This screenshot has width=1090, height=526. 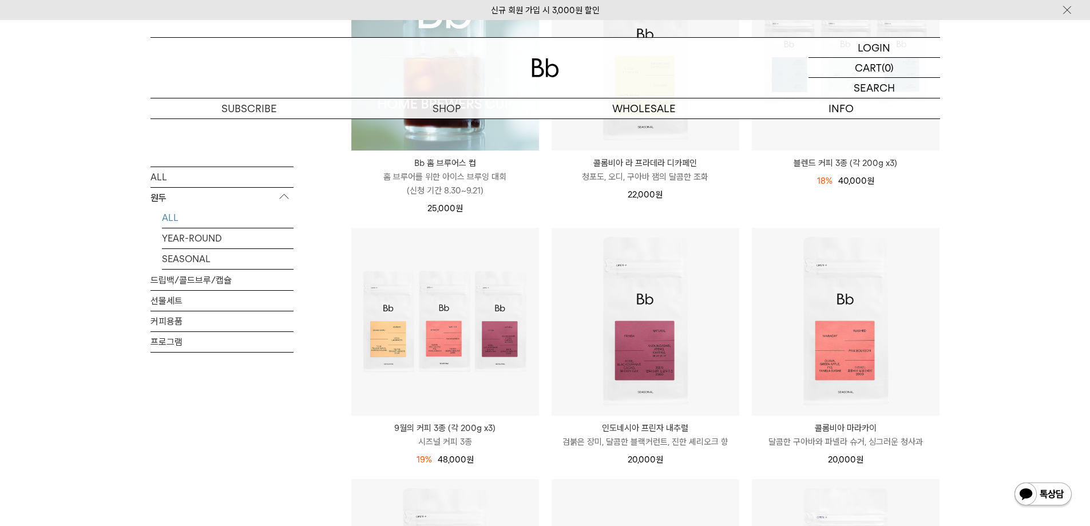 I want to click on p: Bb 홈 브루어스 컵, so click(x=445, y=163).